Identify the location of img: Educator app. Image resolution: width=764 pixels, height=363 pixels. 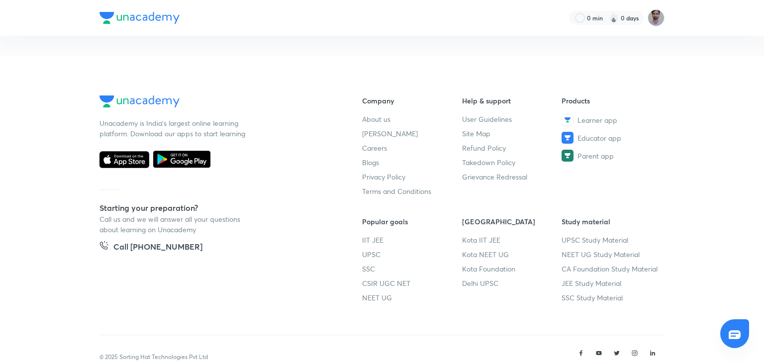
(567, 138).